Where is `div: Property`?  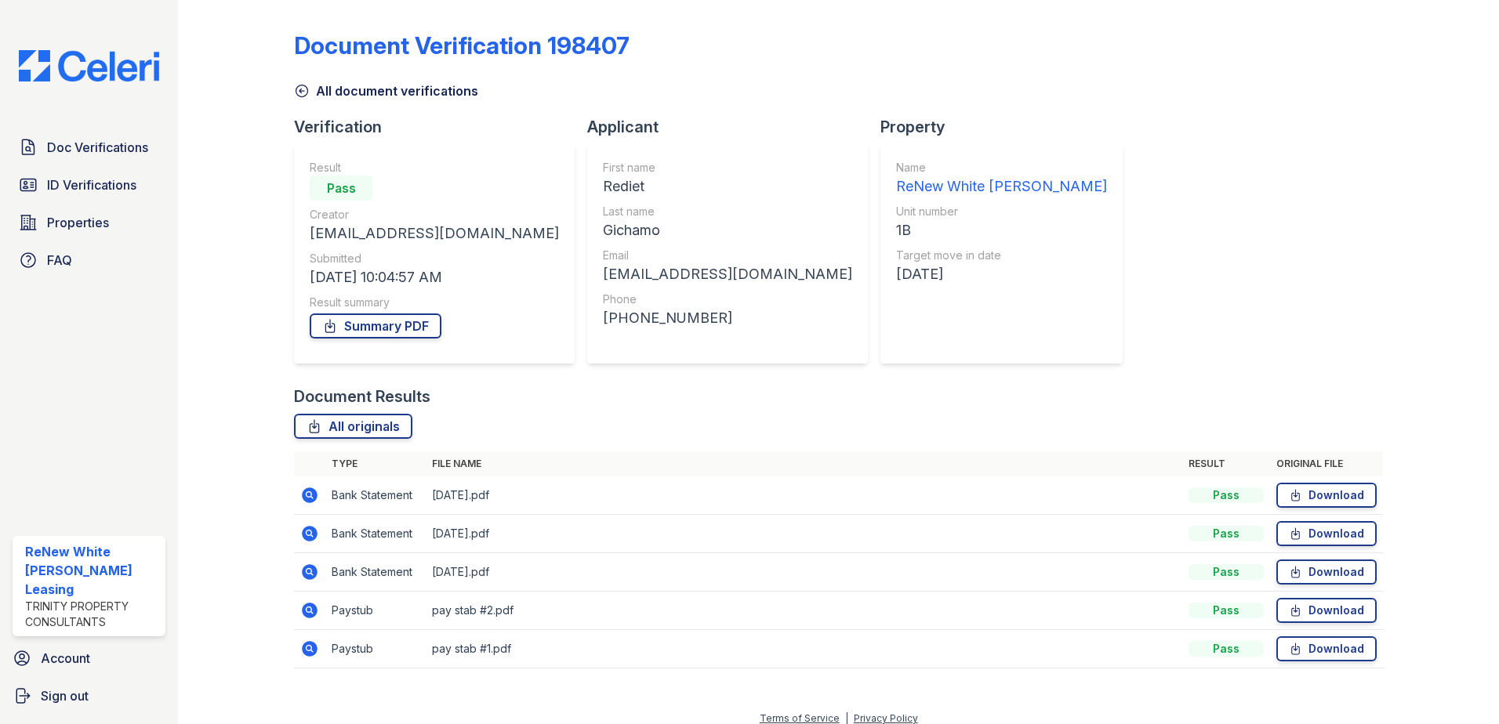 div: Property is located at coordinates (1008, 127).